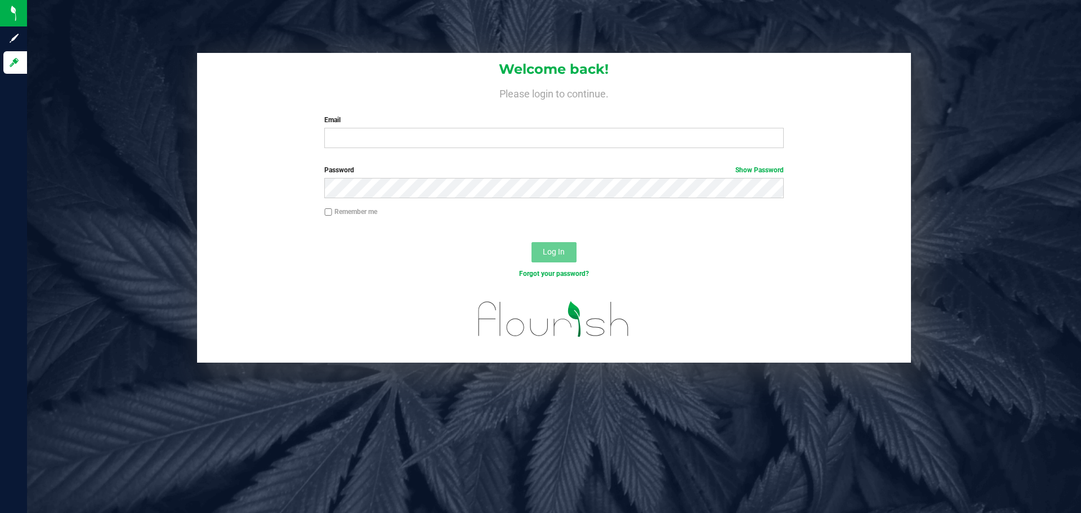 Image resolution: width=1081 pixels, height=513 pixels. Describe the element at coordinates (339, 170) in the screenshot. I see `span: Password` at that location.